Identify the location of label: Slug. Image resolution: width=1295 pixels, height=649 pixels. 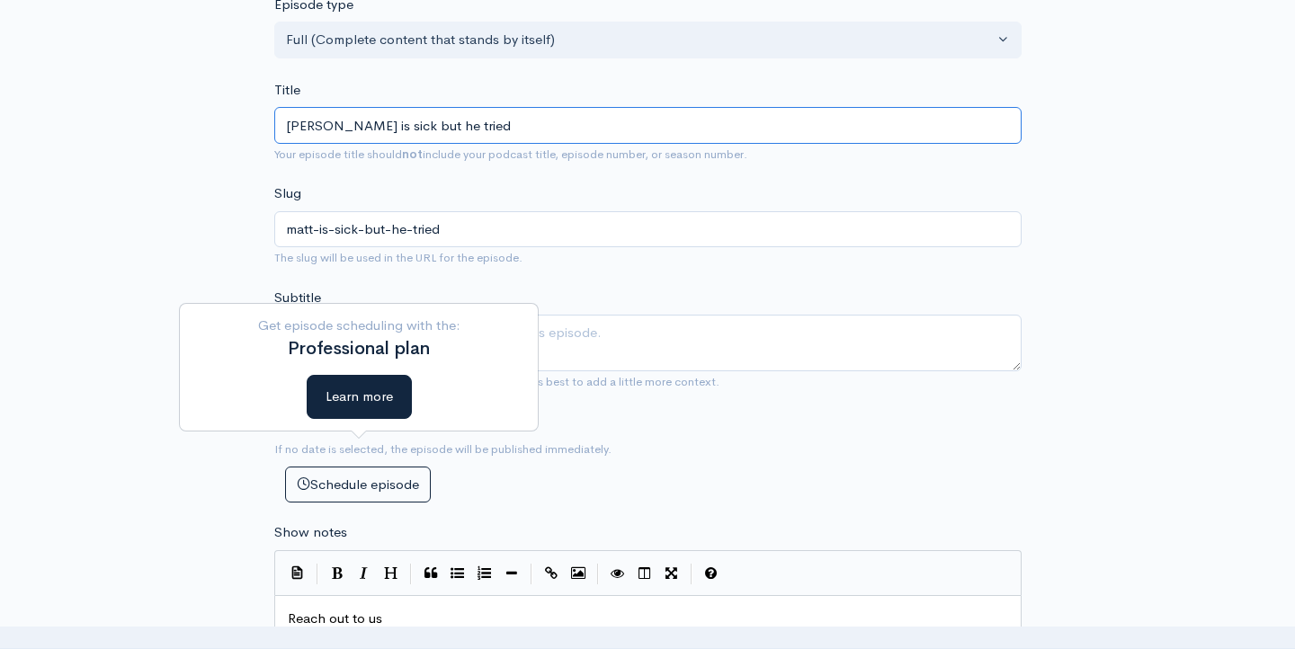
(288, 193).